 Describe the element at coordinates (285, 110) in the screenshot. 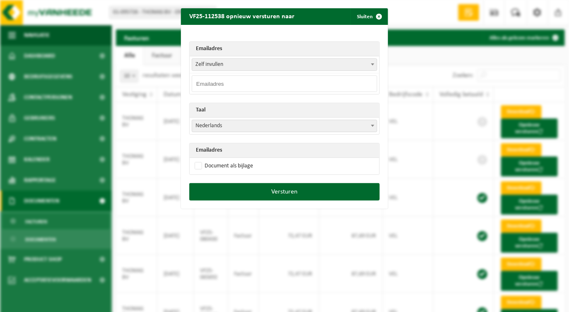

I see `th: Taal` at that location.